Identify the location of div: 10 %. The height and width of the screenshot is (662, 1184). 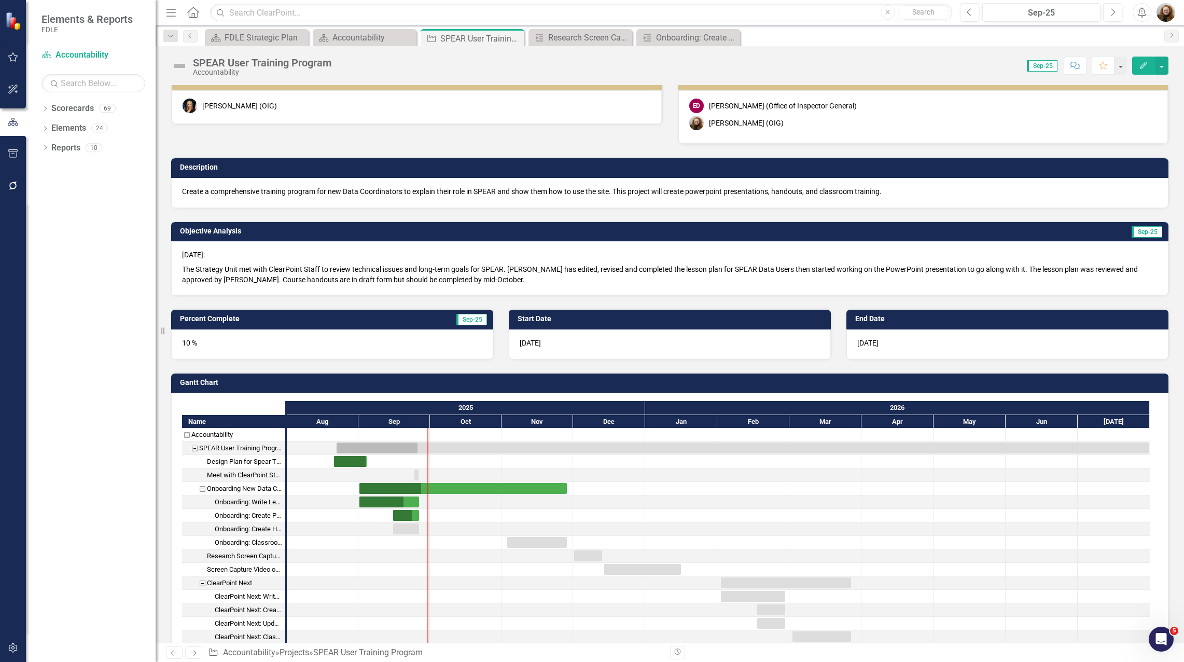
(332, 344).